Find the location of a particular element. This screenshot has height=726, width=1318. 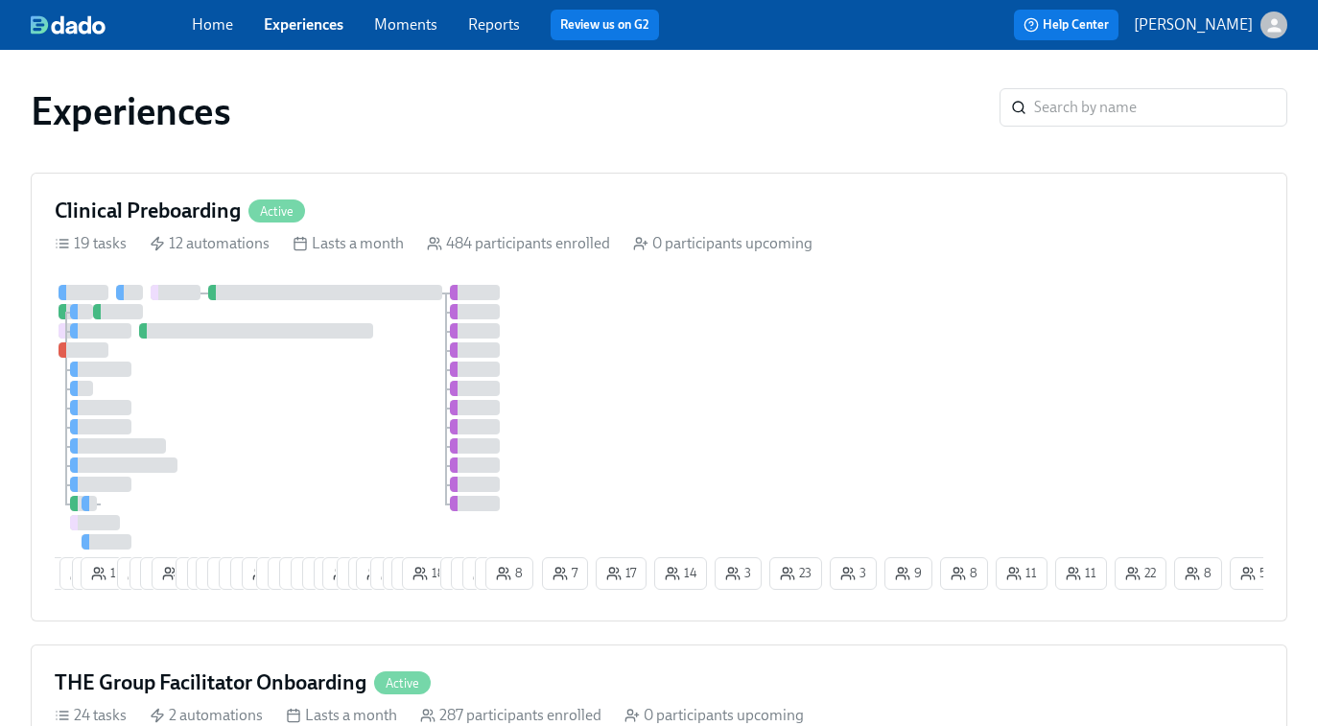

button: 17 is located at coordinates (621, 574).